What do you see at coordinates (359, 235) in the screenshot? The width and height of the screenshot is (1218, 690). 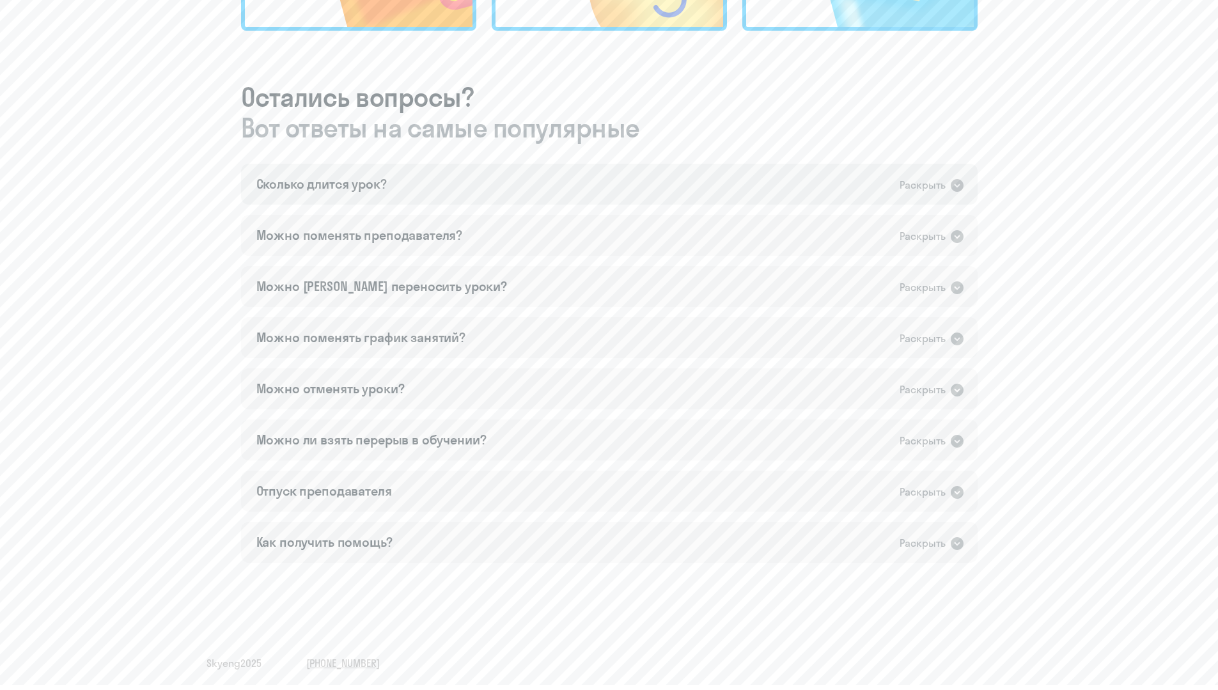 I see `div: Можно поменять преподавателя?` at bounding box center [359, 235].